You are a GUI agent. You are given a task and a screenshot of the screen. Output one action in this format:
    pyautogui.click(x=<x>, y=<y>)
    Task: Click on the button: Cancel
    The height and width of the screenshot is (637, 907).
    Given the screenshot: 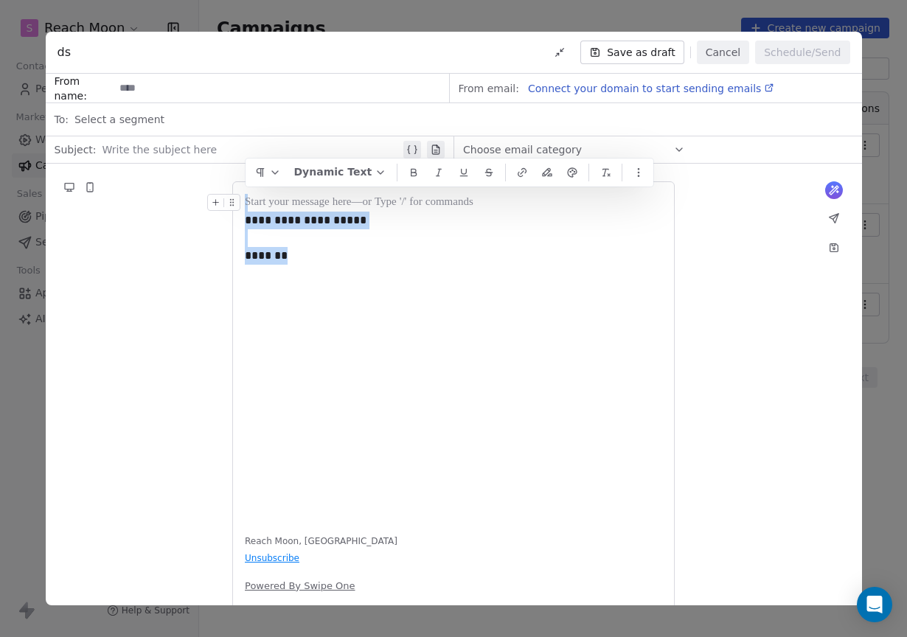 What is the action you would take?
    pyautogui.click(x=722, y=52)
    